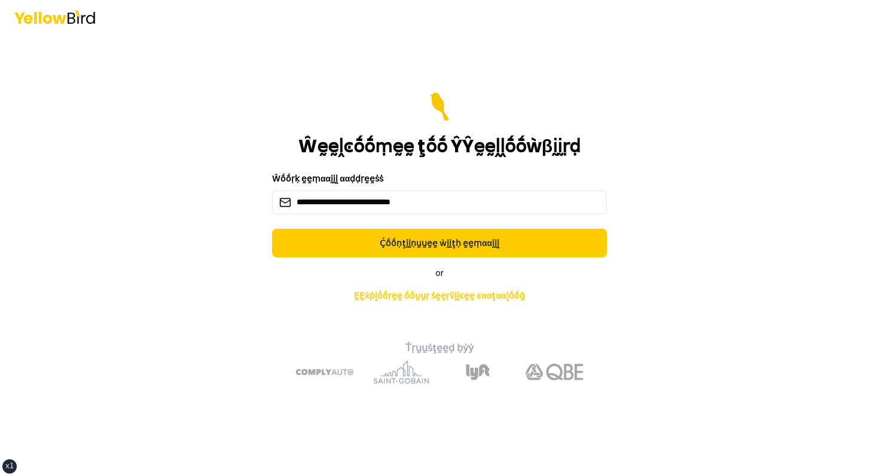 The image size is (879, 476). Describe the element at coordinates (439, 348) in the screenshot. I see `p: Ṫṛṵṵṡţḛḛḍ ḅẏẏ` at that location.